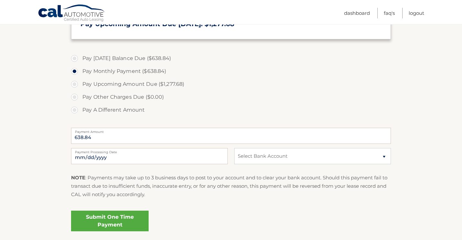 This screenshot has height=240, width=462. Describe the element at coordinates (416, 13) in the screenshot. I see `a: Logout` at that location.